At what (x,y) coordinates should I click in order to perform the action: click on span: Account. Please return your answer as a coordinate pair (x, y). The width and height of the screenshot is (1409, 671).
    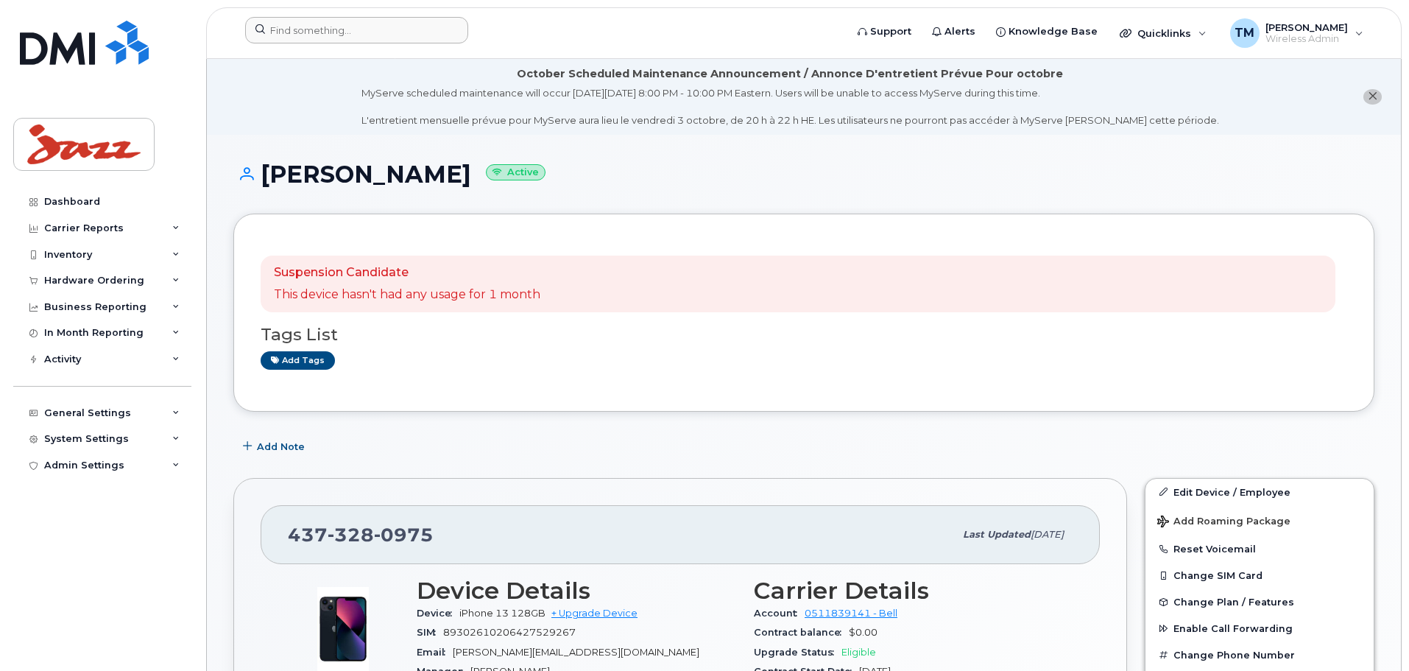
    Looking at the image, I should click on (779, 613).